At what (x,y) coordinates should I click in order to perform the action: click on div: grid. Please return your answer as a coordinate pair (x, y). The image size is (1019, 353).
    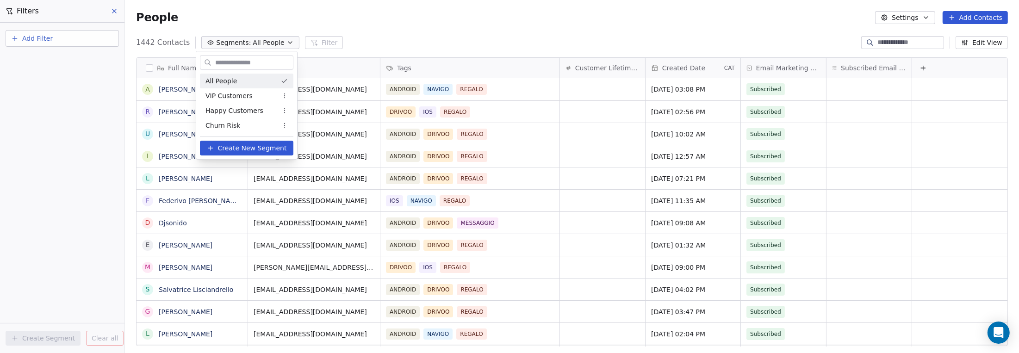
    Looking at the image, I should click on (628, 212).